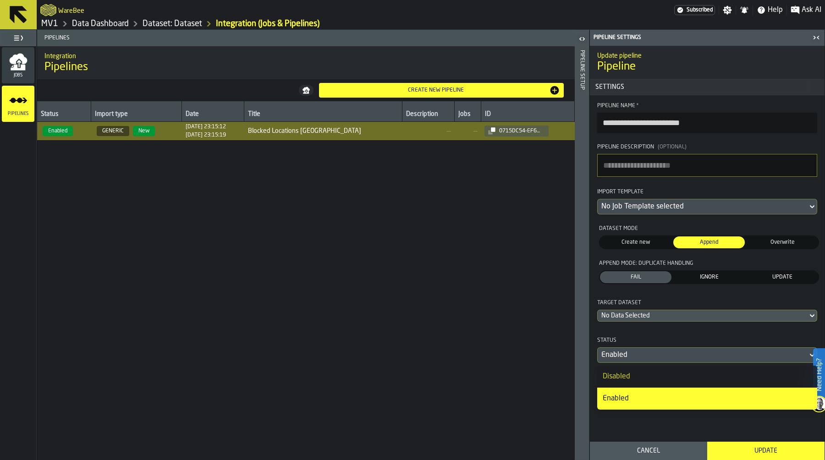  I want to click on div: Disabled, so click(707, 377).